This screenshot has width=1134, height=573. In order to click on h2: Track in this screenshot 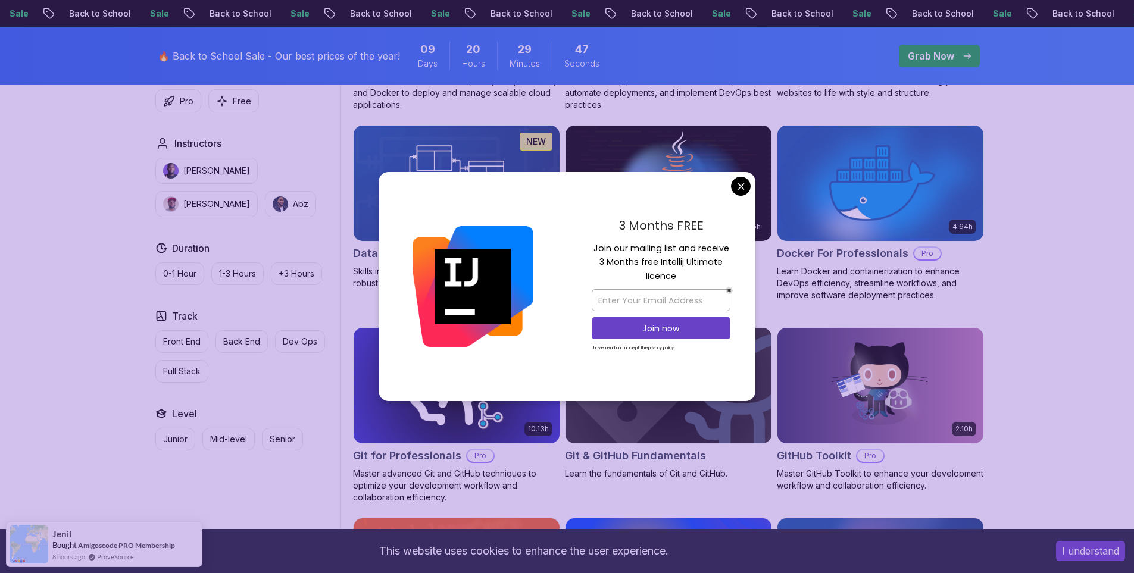, I will do `click(185, 316)`.